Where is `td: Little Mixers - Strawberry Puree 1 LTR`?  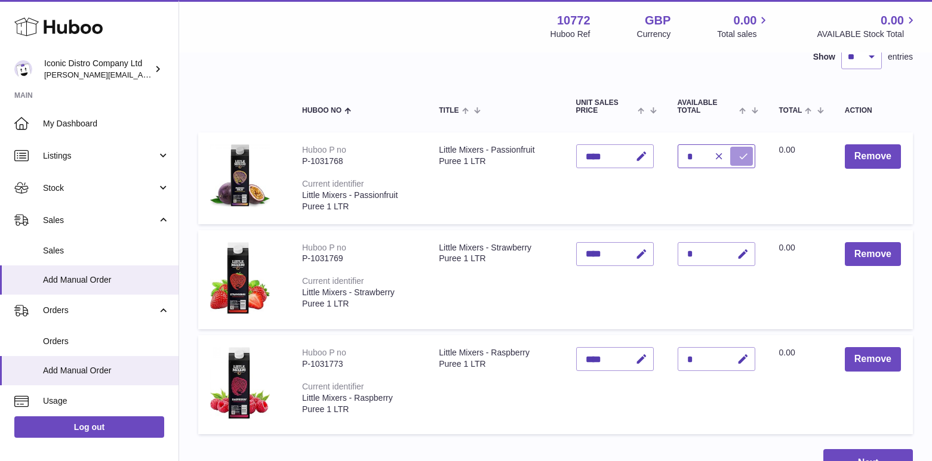
td: Little Mixers - Strawberry Puree 1 LTR is located at coordinates (495, 280).